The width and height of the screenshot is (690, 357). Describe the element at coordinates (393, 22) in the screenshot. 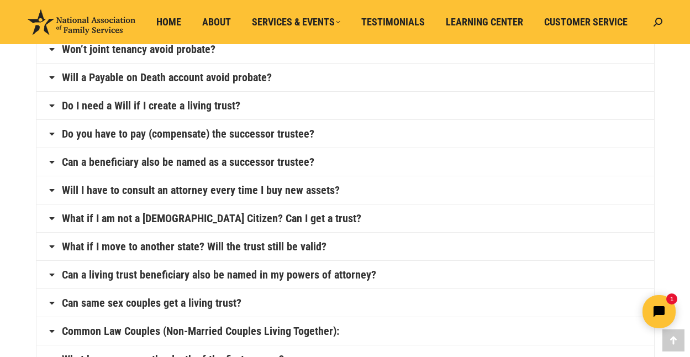

I see `span: Testimonials` at that location.